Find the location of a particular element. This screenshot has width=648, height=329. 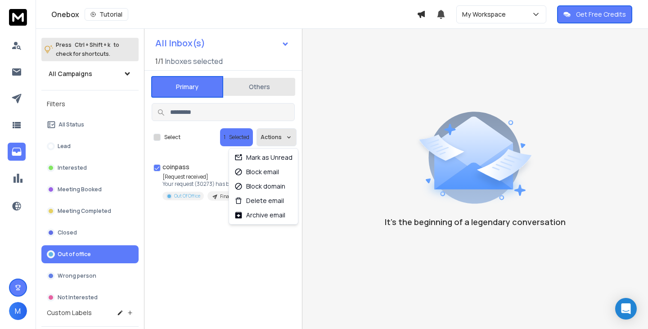

p: It’s the beginning of a legendary conversation is located at coordinates (475, 222).